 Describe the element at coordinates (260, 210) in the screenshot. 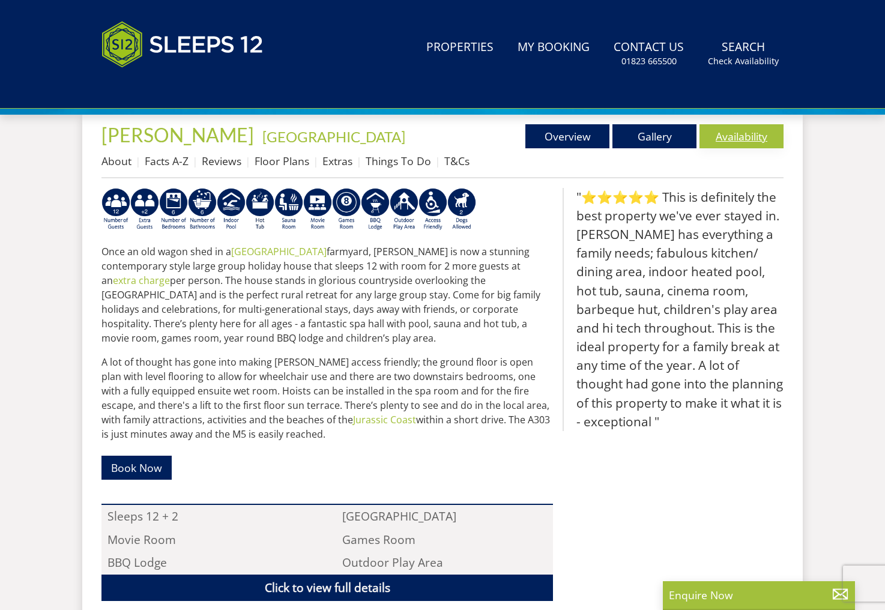

I see `img: AD_4nXcpX5uDwed6-YChlrI2BYOgXwgg3aqYHOhRm0XfZB-YtQW2NrmeCr45vGAfVKUq4uWnc59ZmEsEzoF5o39EWARlT1ewO...` at that location.